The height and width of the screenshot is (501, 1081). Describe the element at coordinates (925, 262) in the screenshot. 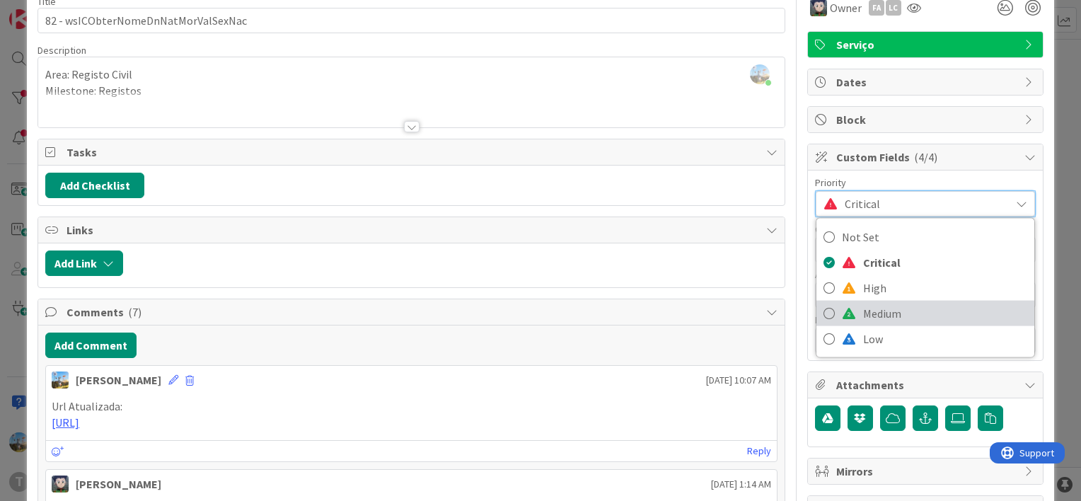

I see `a: Critical` at that location.